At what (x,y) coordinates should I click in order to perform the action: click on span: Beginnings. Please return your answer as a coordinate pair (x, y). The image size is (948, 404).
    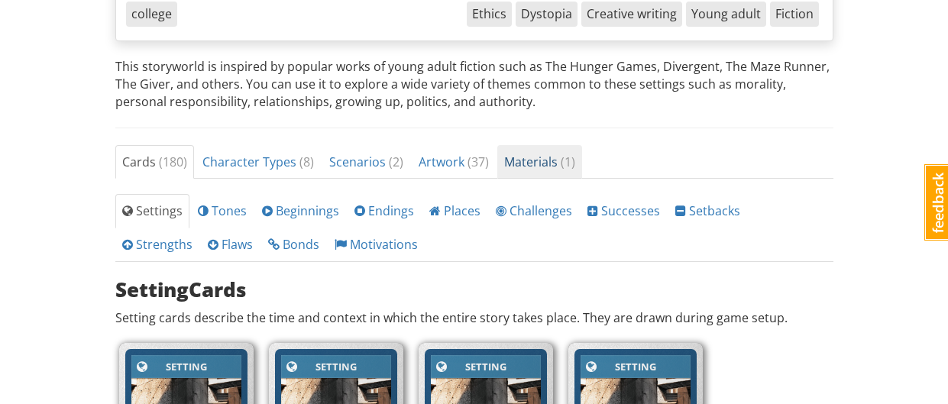
    Looking at the image, I should click on (300, 211).